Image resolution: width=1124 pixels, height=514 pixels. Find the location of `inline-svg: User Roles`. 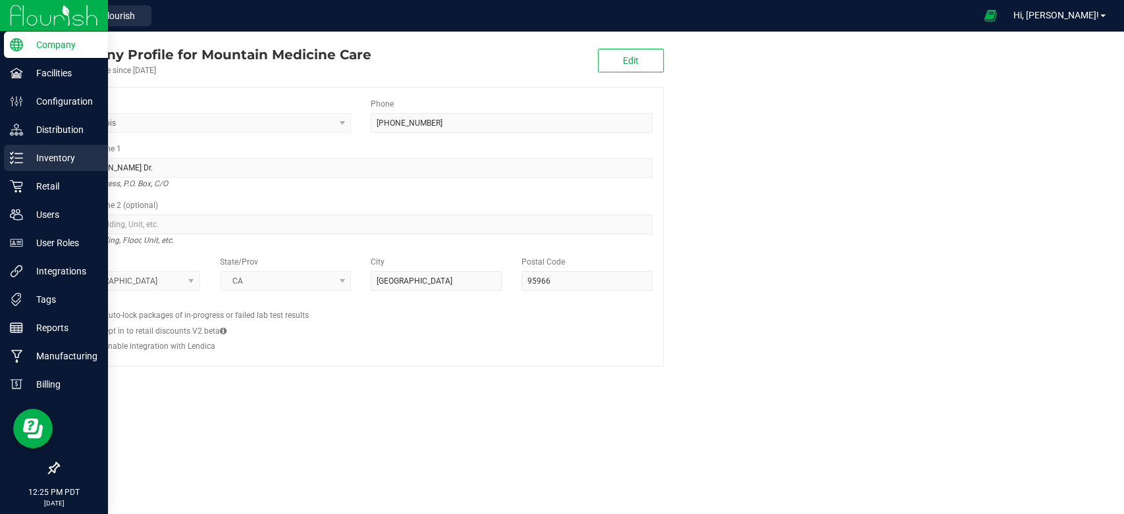

inline-svg: User Roles is located at coordinates (16, 243).